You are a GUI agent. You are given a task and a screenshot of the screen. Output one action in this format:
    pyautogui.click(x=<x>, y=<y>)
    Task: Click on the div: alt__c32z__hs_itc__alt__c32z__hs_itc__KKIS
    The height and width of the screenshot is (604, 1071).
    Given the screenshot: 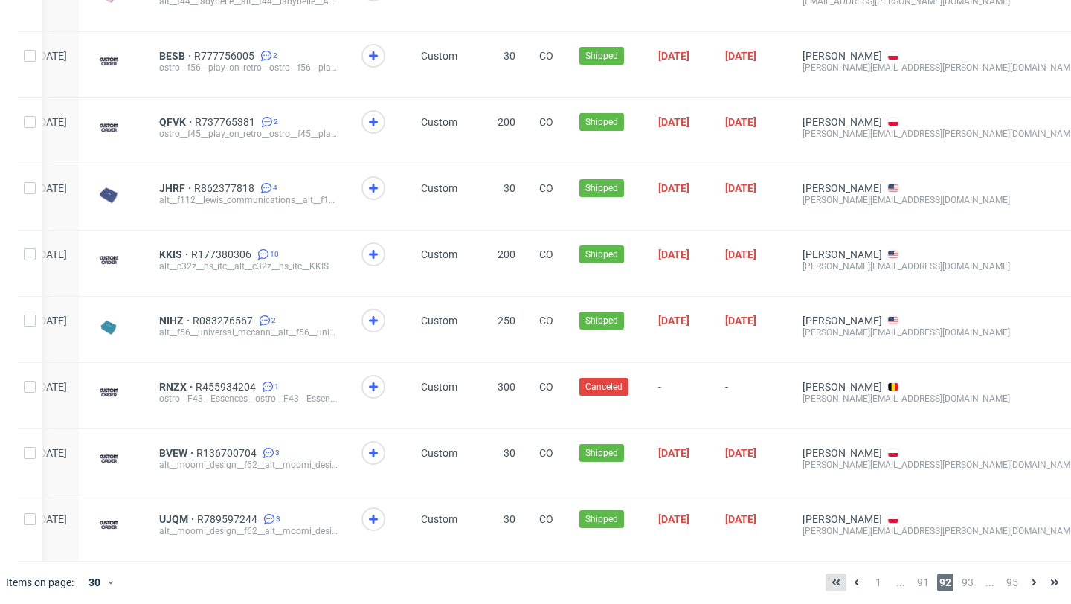 What is the action you would take?
    pyautogui.click(x=248, y=266)
    